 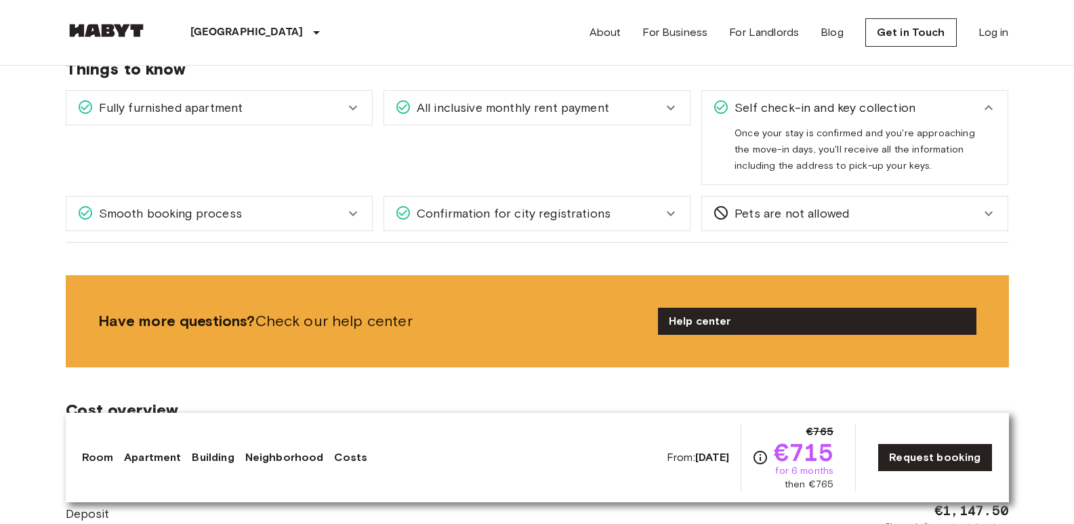 I want to click on span: €1,147.50, so click(x=971, y=510).